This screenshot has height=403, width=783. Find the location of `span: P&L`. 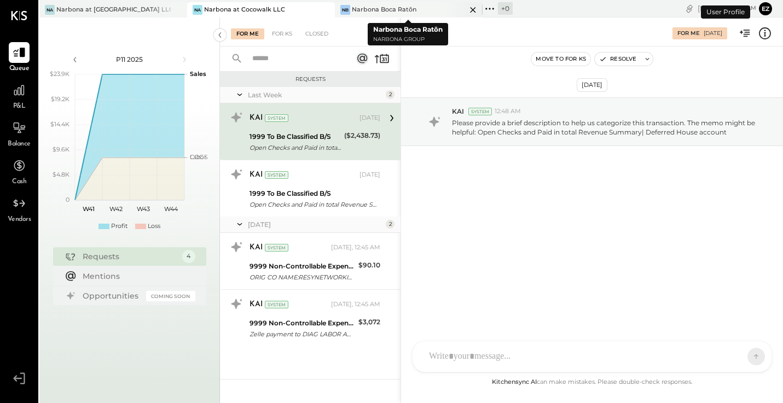

span: P&L is located at coordinates (19, 107).